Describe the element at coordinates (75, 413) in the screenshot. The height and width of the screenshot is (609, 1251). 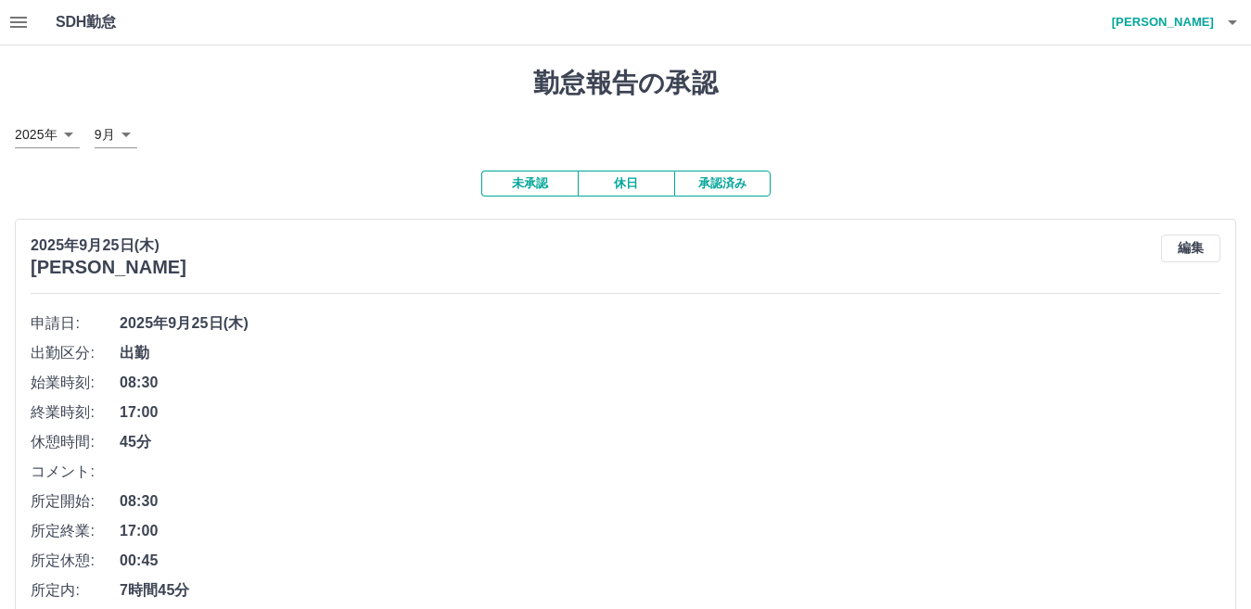
I see `span: 終業時刻:` at that location.